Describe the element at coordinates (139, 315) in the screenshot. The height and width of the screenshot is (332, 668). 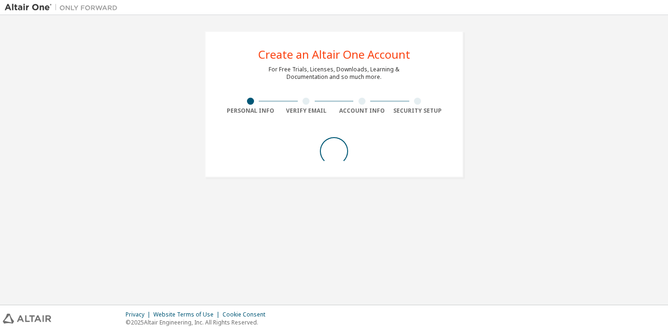
I see `div: Privacy` at that location.